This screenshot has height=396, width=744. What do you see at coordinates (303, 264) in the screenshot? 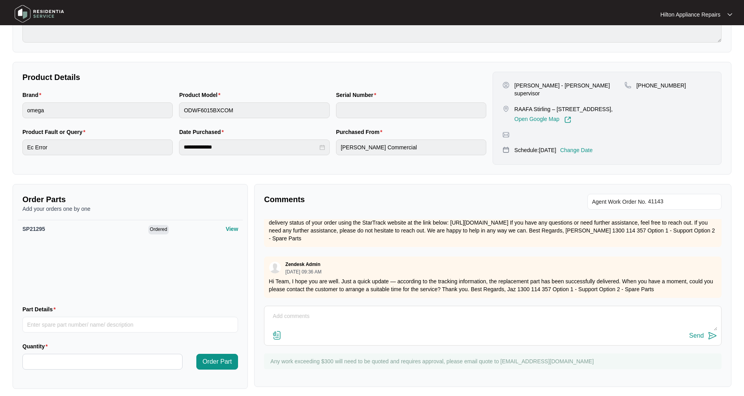
I see `p: Zendesk Admin` at bounding box center [303, 264].